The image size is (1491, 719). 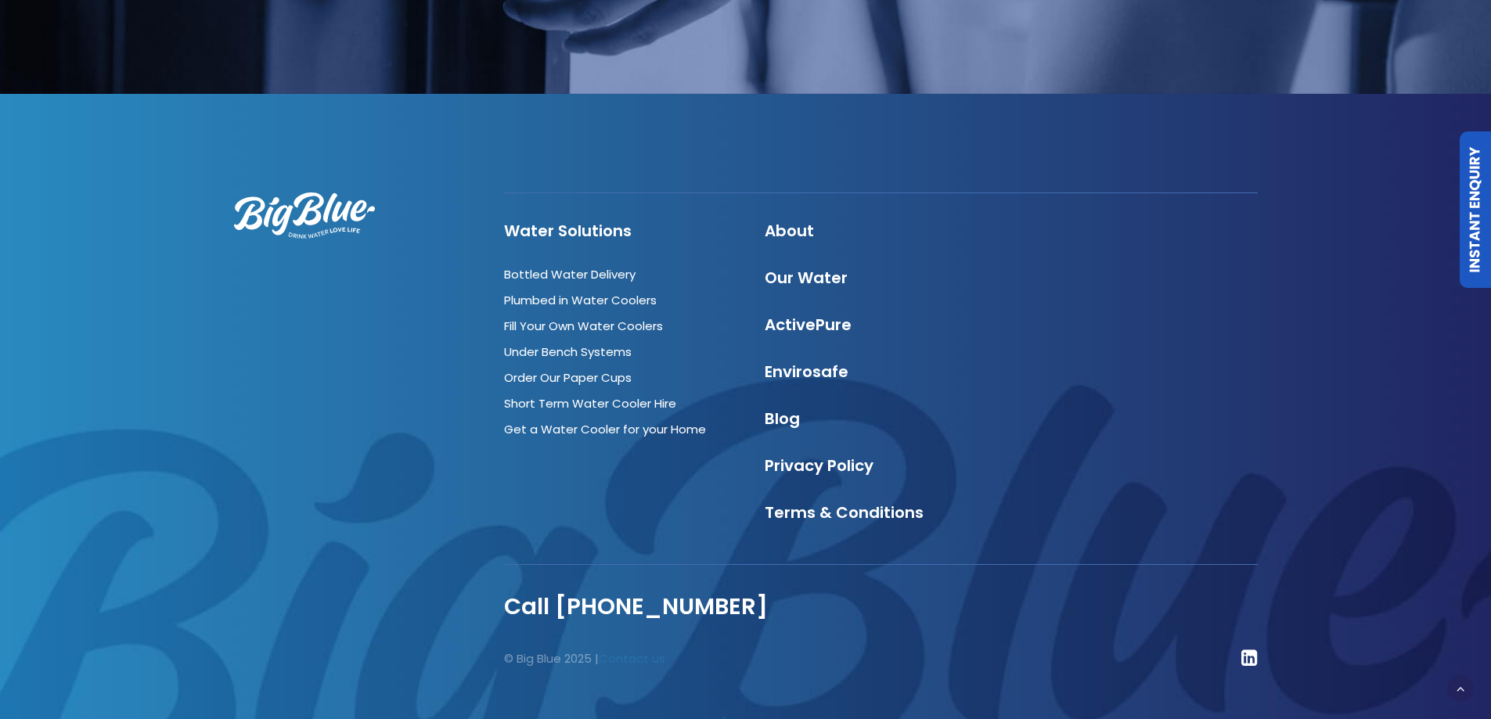 I want to click on a: Privacy Policy, so click(x=818, y=466).